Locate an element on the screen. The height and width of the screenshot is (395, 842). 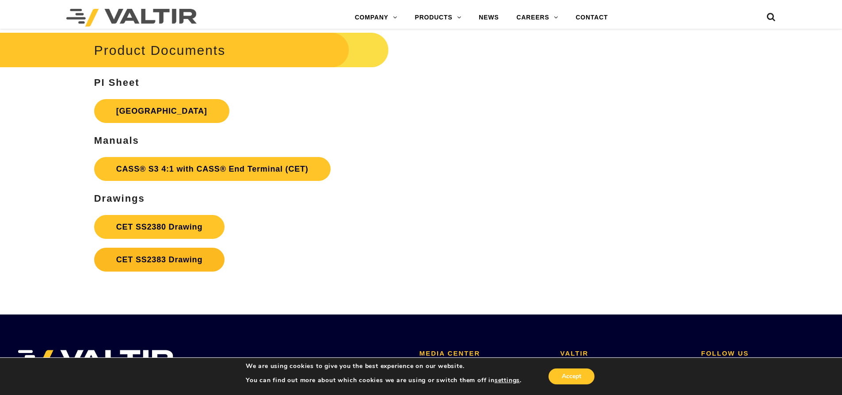
h2: MEDIA CENTER is located at coordinates (483, 353).